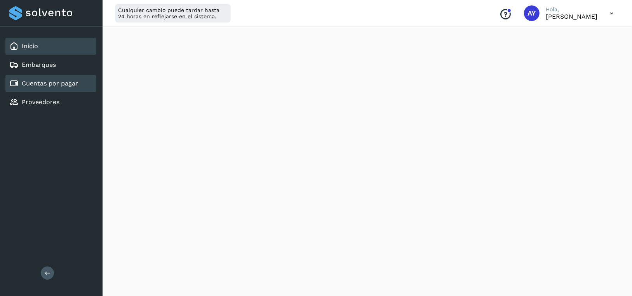 The image size is (632, 296). Describe the element at coordinates (39, 65) in the screenshot. I see `a: Embarques` at that location.